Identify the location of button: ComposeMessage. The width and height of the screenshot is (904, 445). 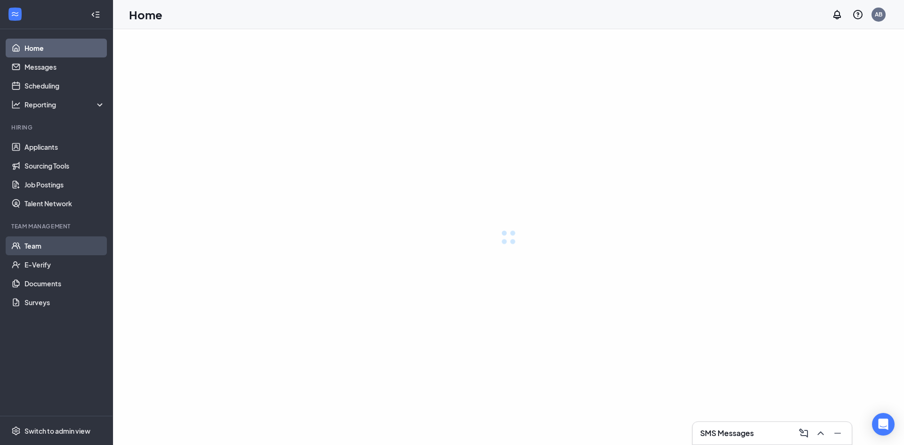
(803, 433).